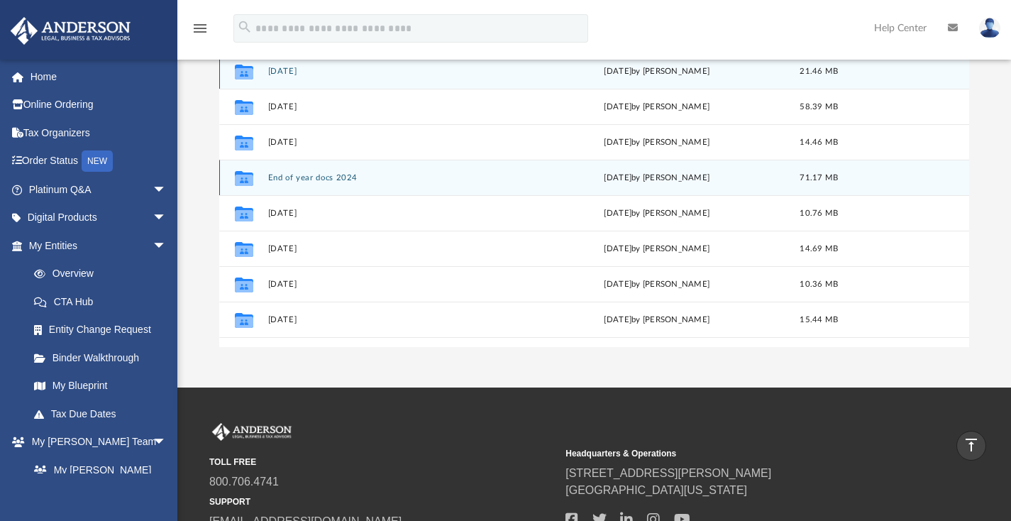  I want to click on span: 58.39 MB, so click(819, 106).